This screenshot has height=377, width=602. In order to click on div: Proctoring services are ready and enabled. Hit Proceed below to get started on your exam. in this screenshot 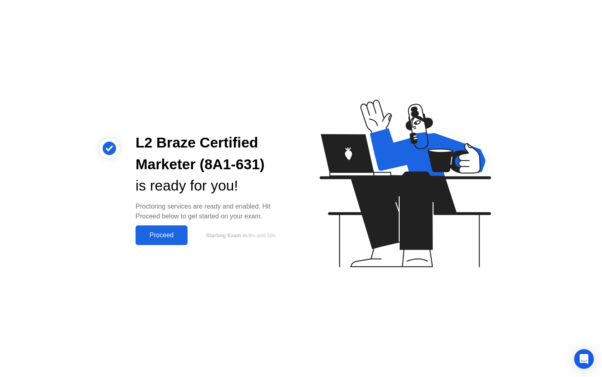, I will do `click(212, 211)`.